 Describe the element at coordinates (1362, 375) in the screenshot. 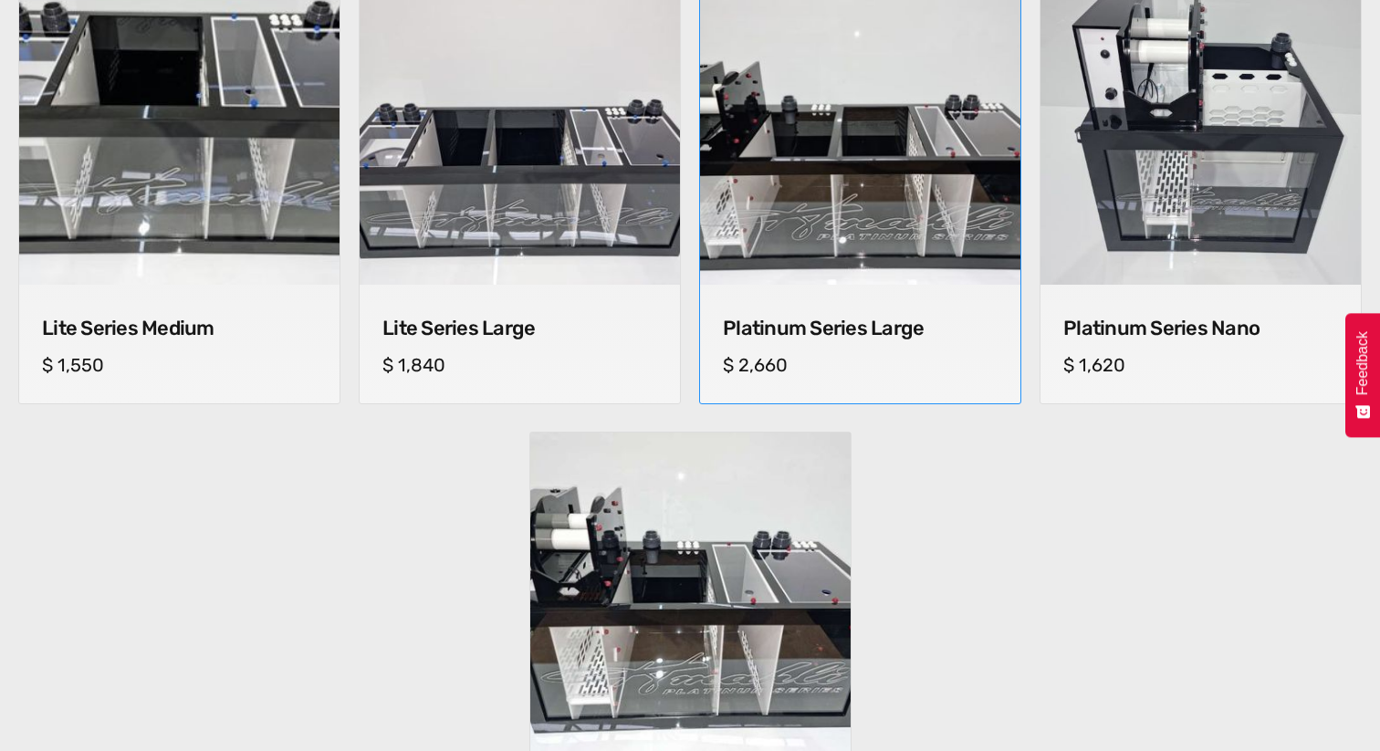

I see `button: Feedback - Show survey` at that location.